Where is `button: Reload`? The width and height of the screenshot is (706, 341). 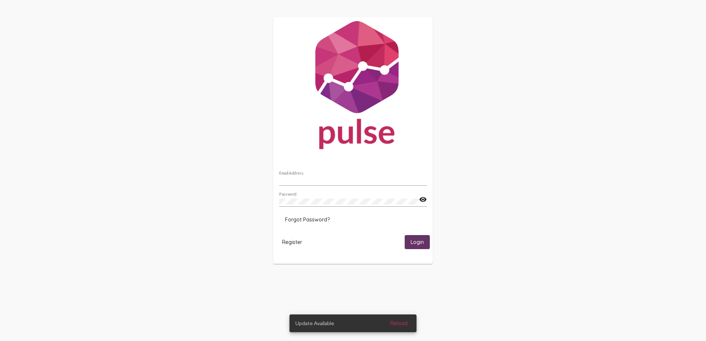 button: Reload is located at coordinates (399, 324).